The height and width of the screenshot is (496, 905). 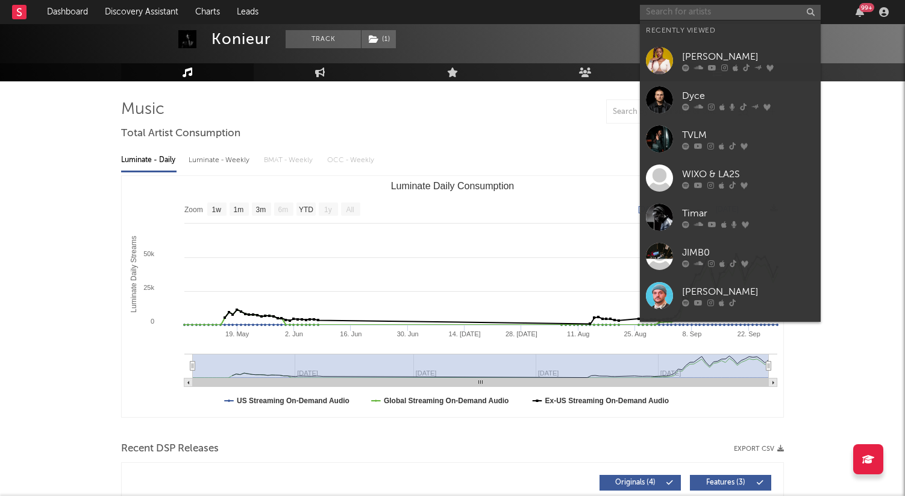 What do you see at coordinates (379, 39) in the screenshot?
I see `span: ( 1 )` at bounding box center [379, 39].